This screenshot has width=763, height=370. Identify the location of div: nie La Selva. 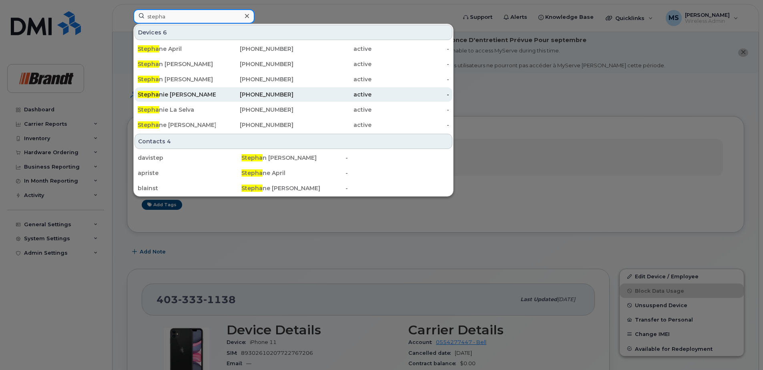
(177, 110).